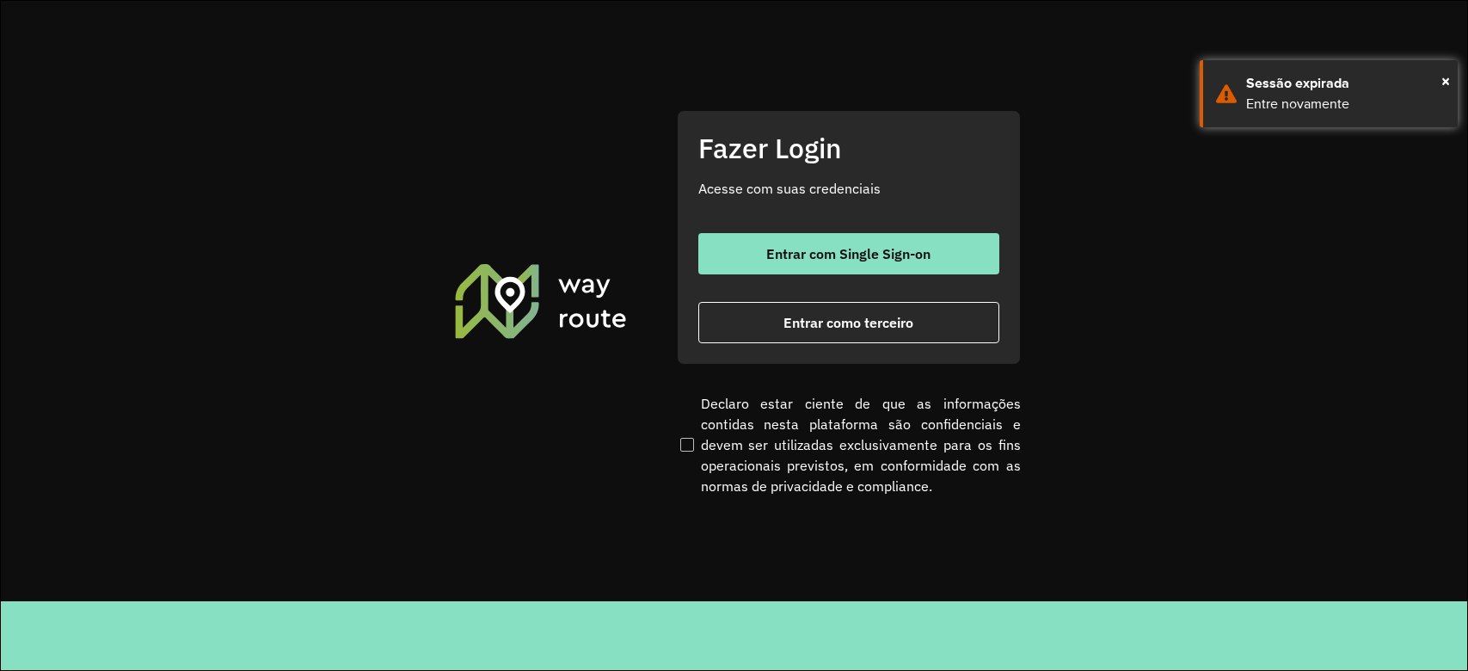 This screenshot has width=1468, height=671. What do you see at coordinates (848, 323) in the screenshot?
I see `span: Entrar como terceiro` at bounding box center [848, 323].